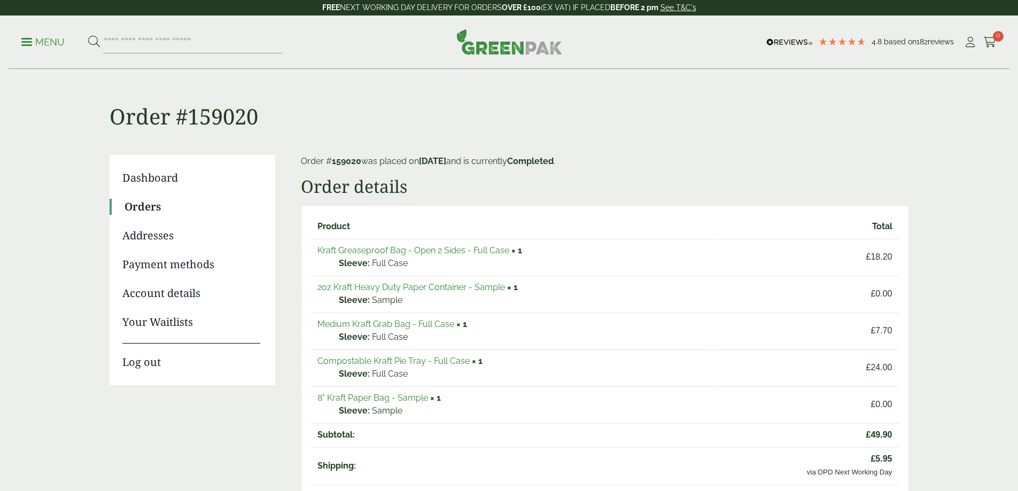  Describe the element at coordinates (511, 434) in the screenshot. I see `th: Subtotal:` at that location.